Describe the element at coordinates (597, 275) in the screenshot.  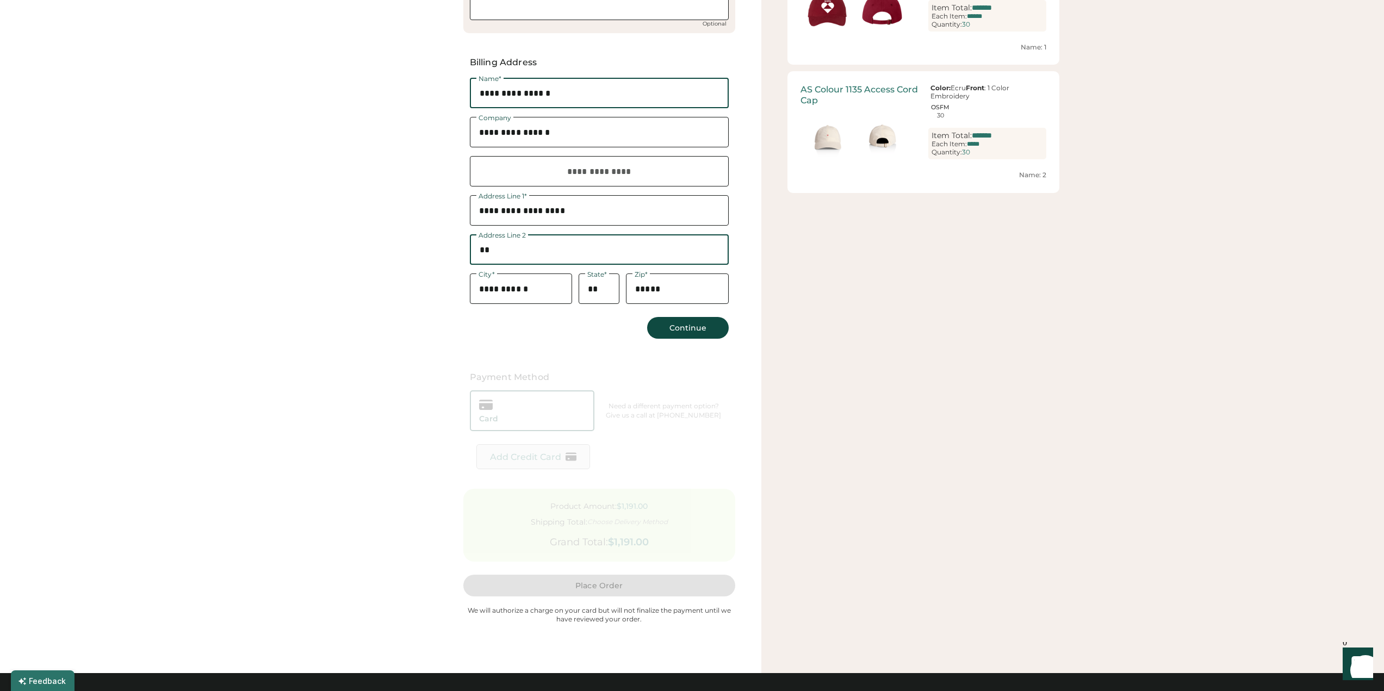
I see `div: State*` at that location.